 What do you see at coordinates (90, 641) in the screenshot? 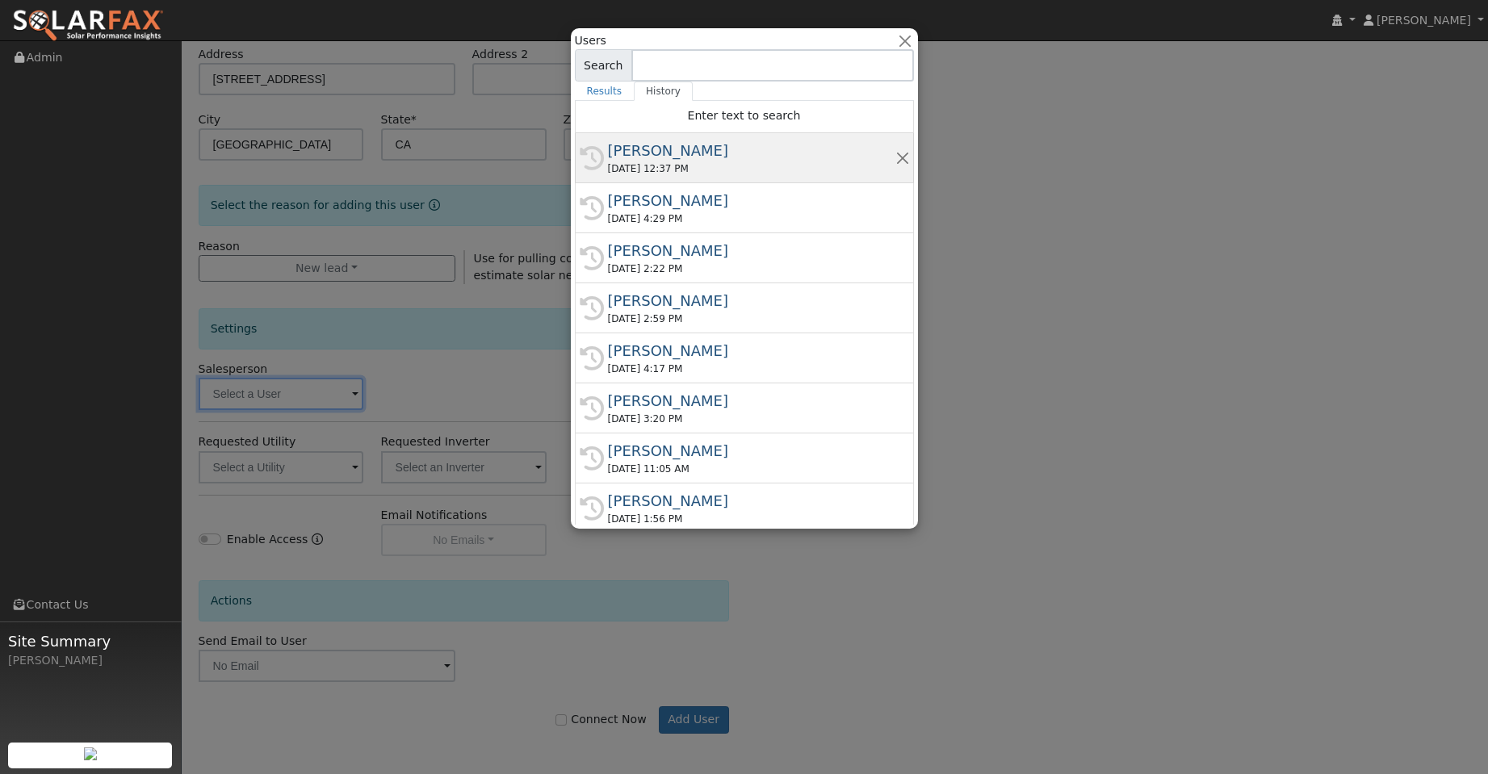
I see `span: Site Summary` at bounding box center [90, 641].